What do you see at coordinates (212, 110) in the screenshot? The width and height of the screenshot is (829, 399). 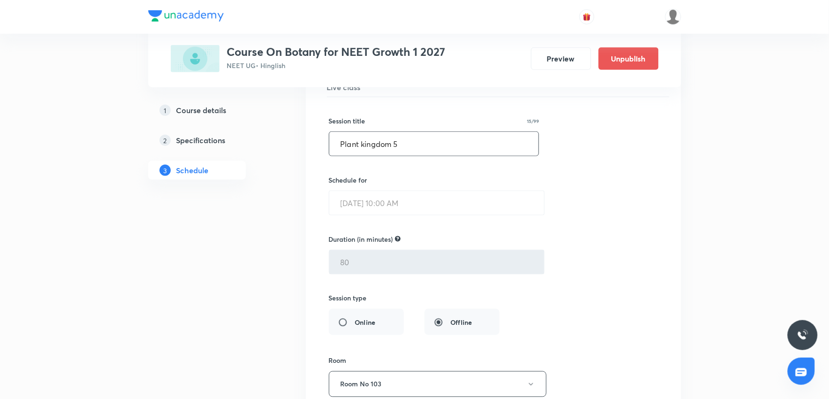 I see `a: 1Course details` at bounding box center [212, 110].